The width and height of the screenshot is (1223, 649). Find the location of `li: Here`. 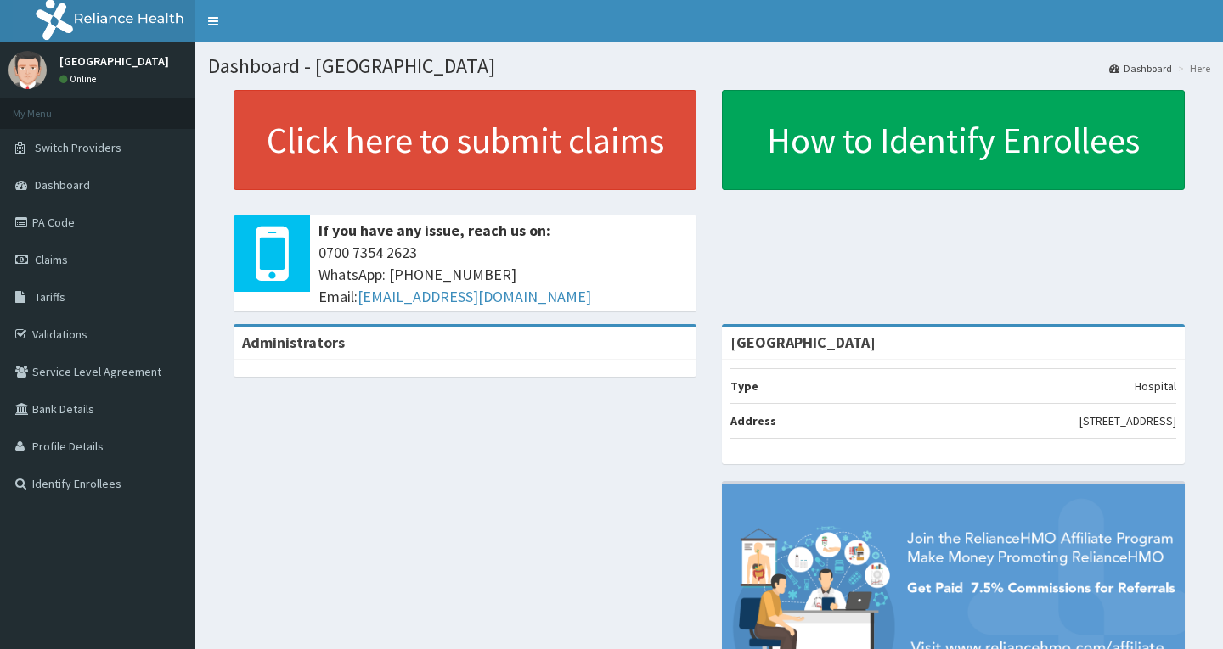

li: Here is located at coordinates (1191, 68).